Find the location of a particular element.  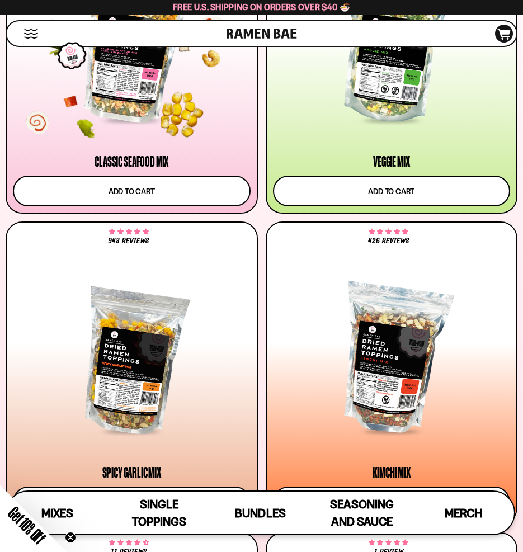

span: 4.75 stars is located at coordinates (129, 232).